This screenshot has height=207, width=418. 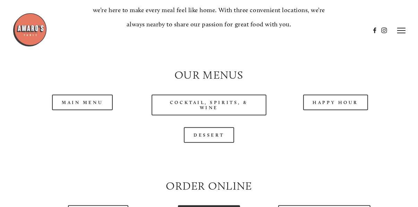 What do you see at coordinates (209, 75) in the screenshot?
I see `h2: Our Menus` at bounding box center [209, 75].